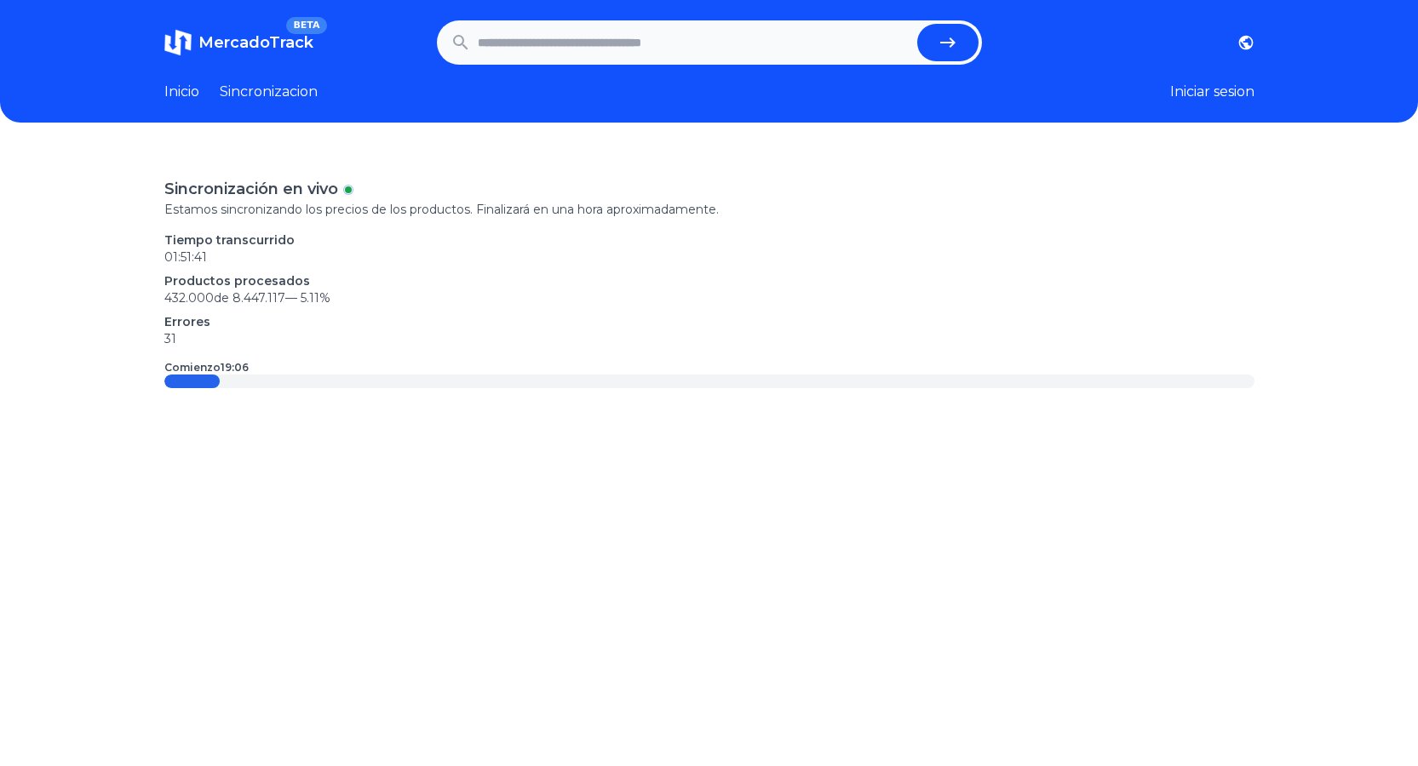 This screenshot has height=766, width=1418. I want to click on p: Estamos sincronizando los precios de los productos. Finalizará en una hora aproximadamente., so click(709, 209).